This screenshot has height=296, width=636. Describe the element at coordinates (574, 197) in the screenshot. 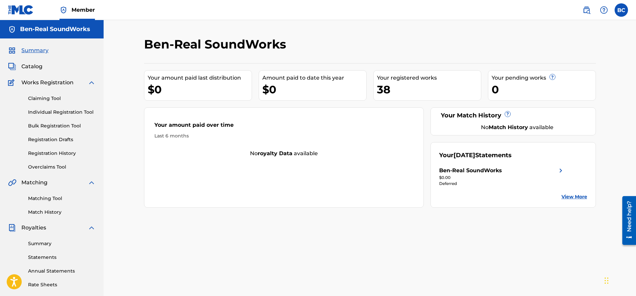

I see `a: View More` at that location.